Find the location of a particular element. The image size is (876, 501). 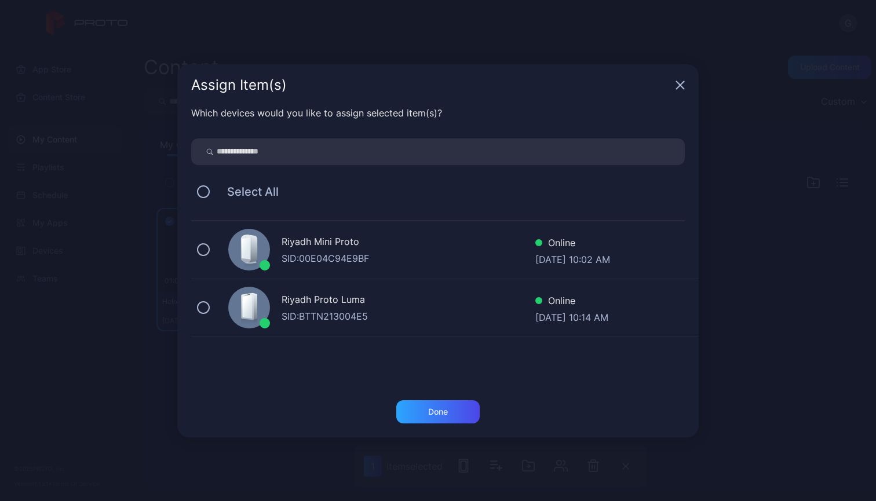

div: Which devices would you like to assign selected item(s)? is located at coordinates (438, 113).